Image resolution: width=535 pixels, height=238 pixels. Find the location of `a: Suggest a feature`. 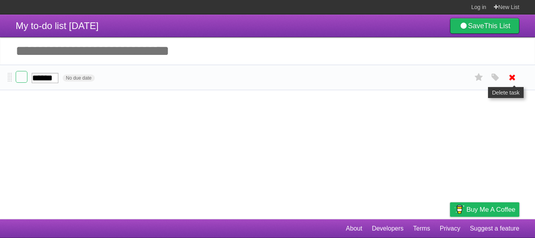

a: Suggest a feature is located at coordinates (495, 228).